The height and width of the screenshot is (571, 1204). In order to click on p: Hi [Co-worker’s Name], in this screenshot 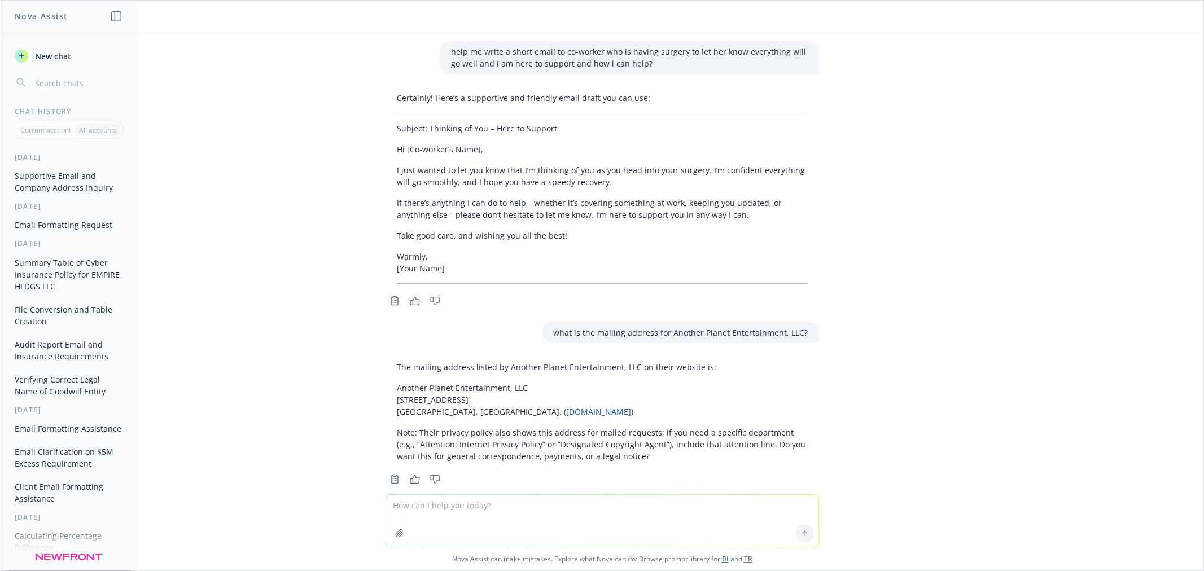, I will do `click(602, 149)`.